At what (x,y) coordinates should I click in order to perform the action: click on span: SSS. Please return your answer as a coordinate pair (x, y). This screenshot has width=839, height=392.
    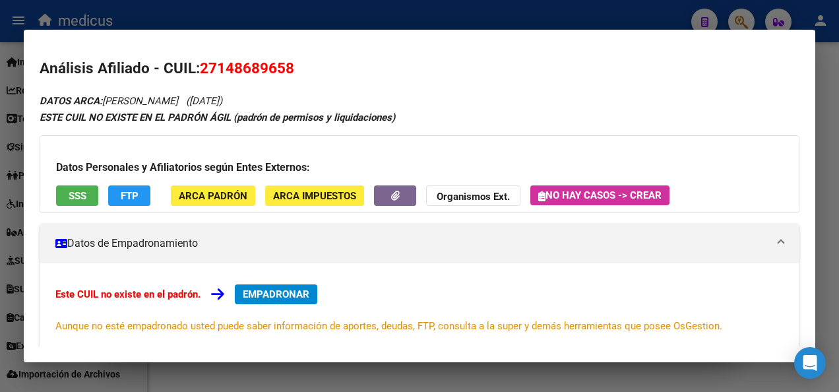
    Looking at the image, I should click on (77, 196).